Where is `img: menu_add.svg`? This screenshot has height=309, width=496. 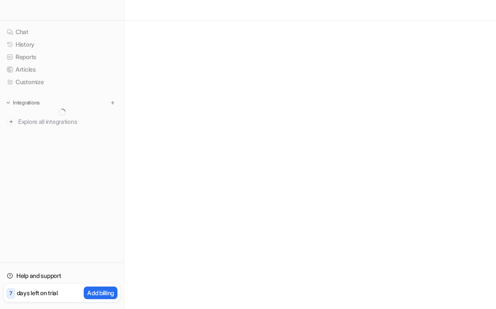 img: menu_add.svg is located at coordinates (113, 103).